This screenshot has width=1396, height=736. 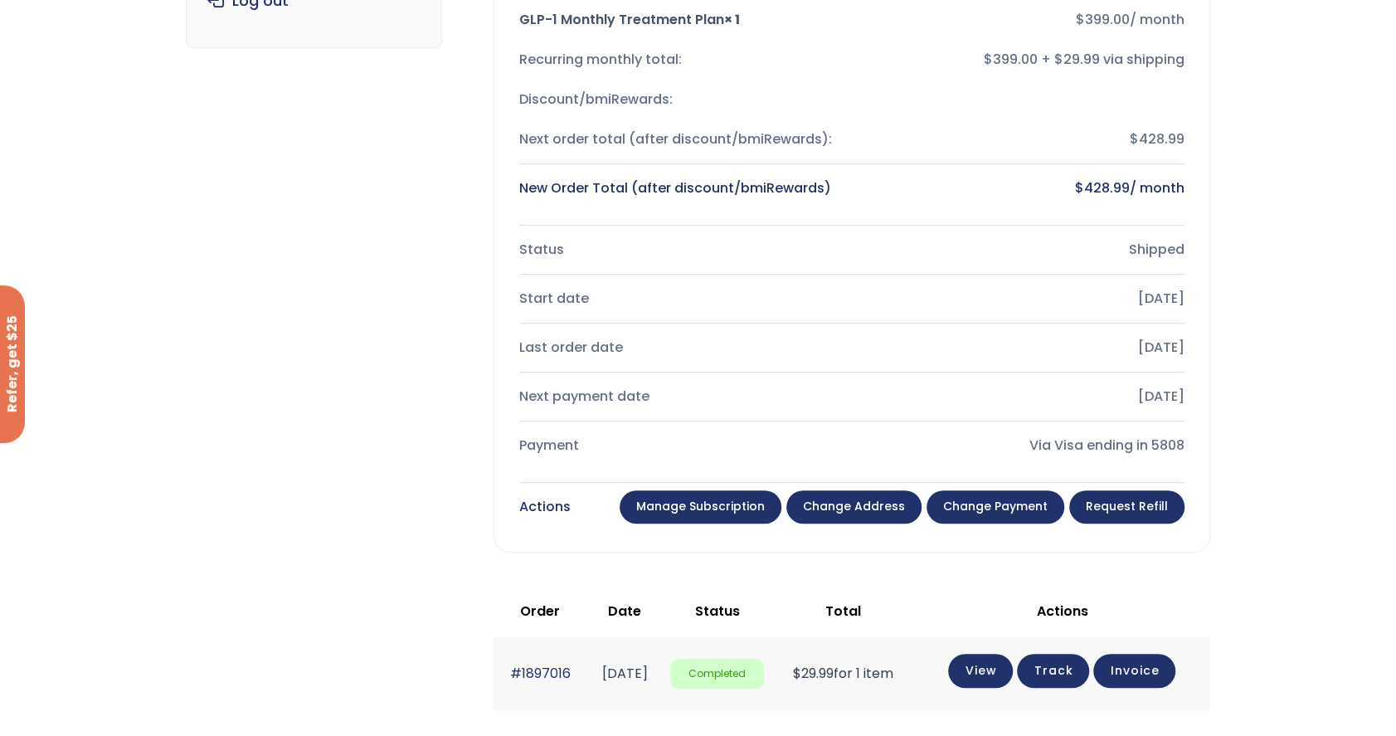 I want to click on span: Completed, so click(x=717, y=673).